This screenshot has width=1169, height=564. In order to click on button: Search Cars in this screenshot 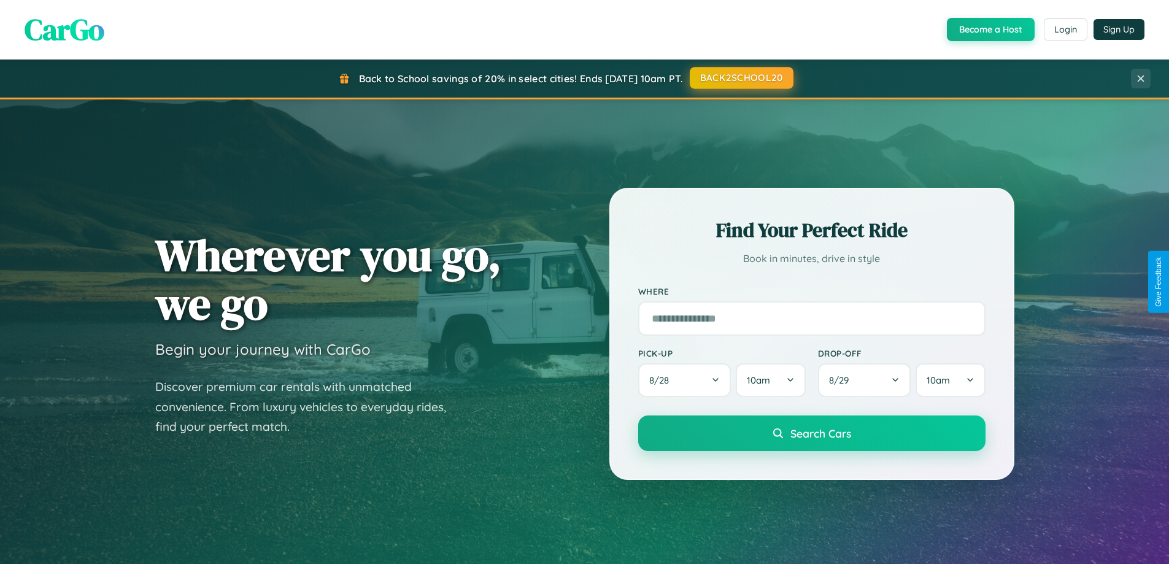, I will do `click(812, 433)`.